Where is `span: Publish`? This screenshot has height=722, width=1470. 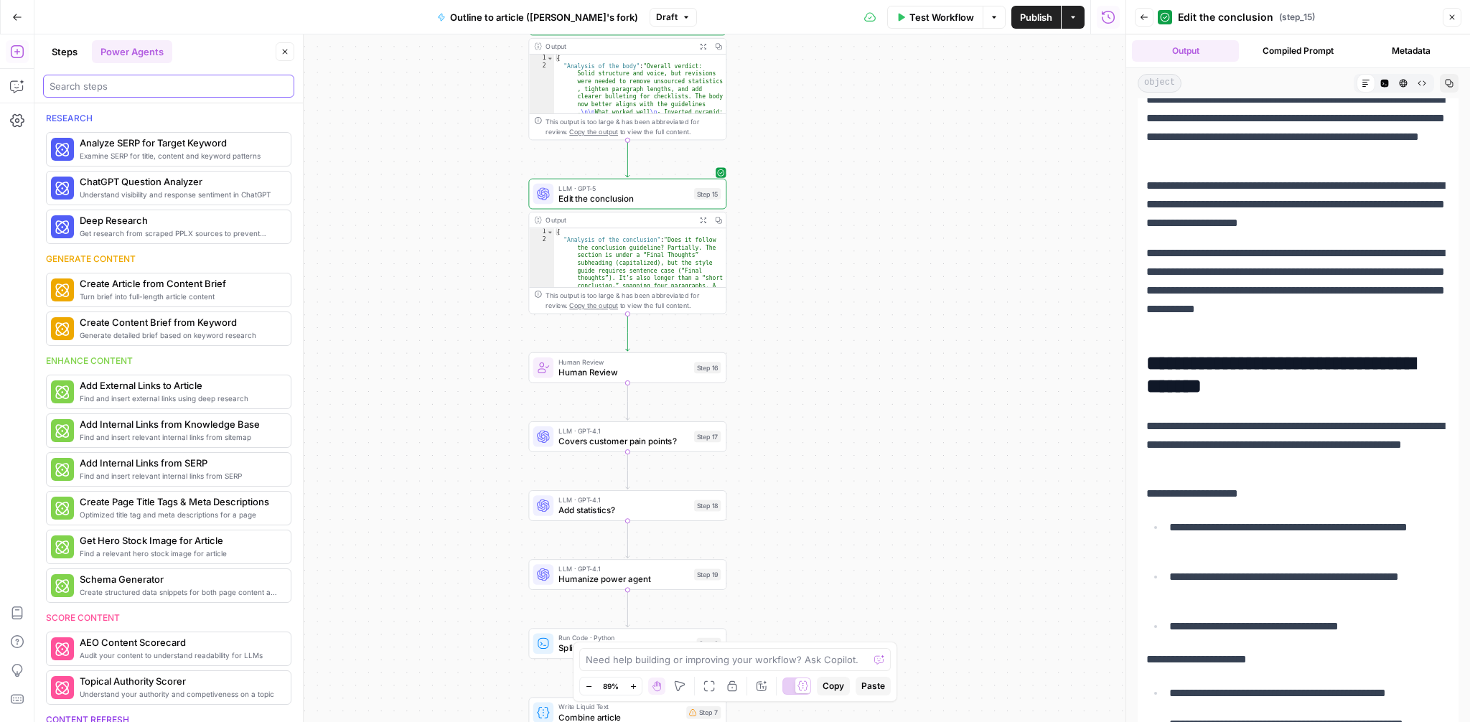
span: Publish is located at coordinates (1036, 17).